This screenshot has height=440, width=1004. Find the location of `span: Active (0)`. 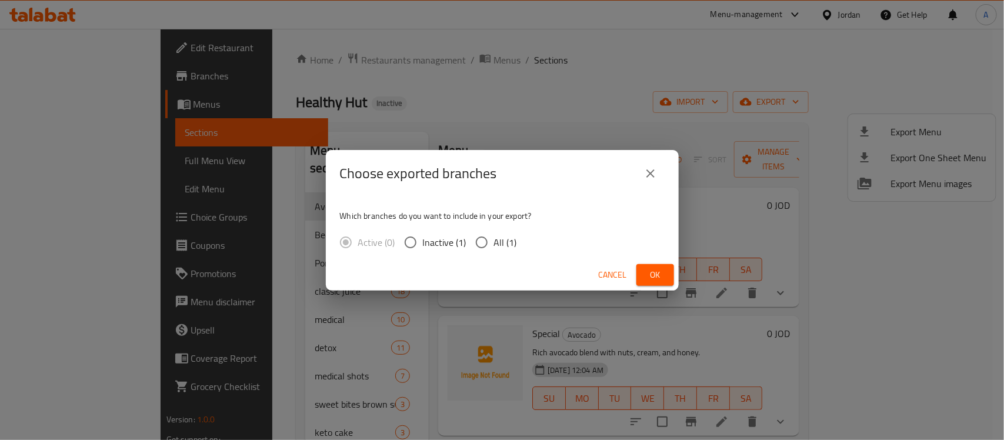

span: Active (0) is located at coordinates (376, 242).